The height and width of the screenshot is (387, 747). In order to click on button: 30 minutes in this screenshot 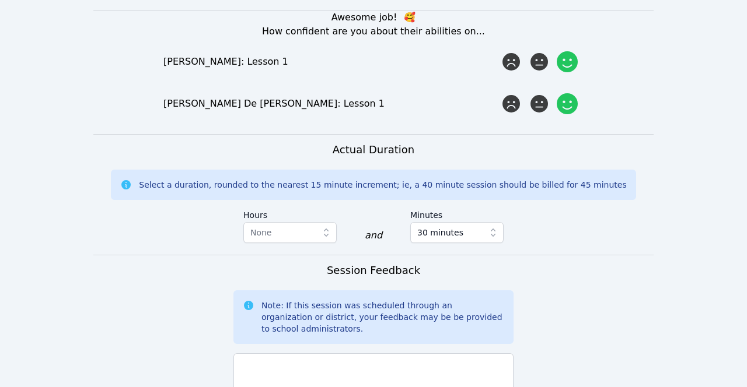, I will do `click(457, 233)`.